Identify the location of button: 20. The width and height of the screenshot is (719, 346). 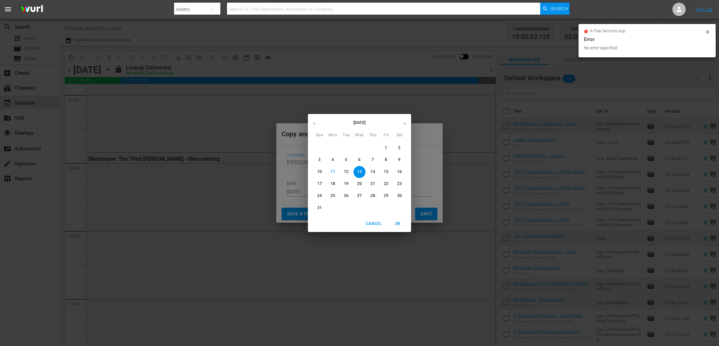
(360, 184).